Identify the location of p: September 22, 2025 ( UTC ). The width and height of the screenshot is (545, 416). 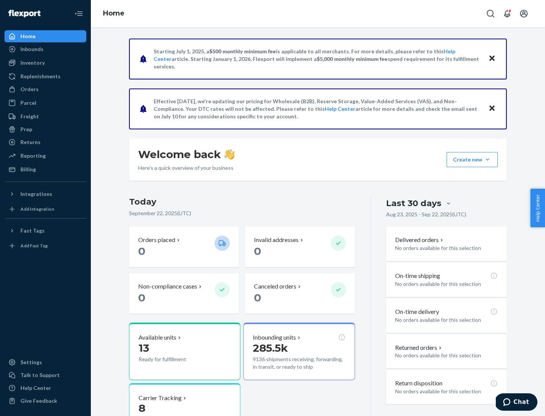
(242, 213).